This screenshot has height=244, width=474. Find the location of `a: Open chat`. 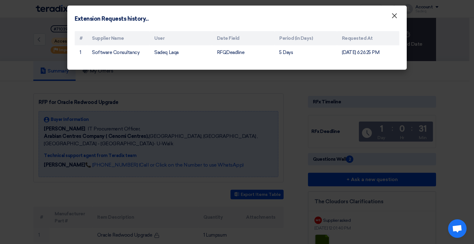

a: Open chat is located at coordinates (458, 229).